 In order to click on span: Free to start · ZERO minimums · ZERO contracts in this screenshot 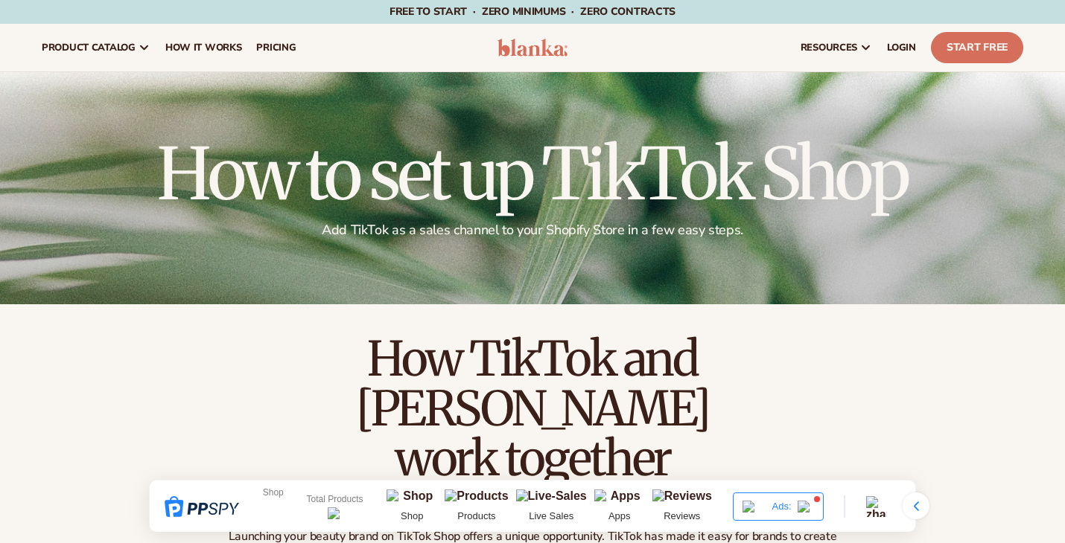, I will do `click(532, 11)`.